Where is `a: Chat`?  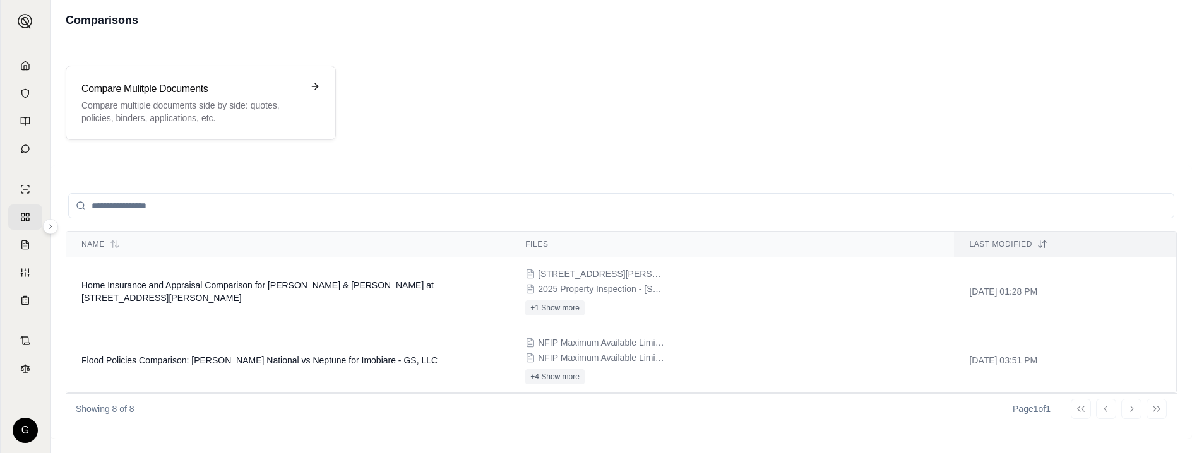 a: Chat is located at coordinates (25, 149).